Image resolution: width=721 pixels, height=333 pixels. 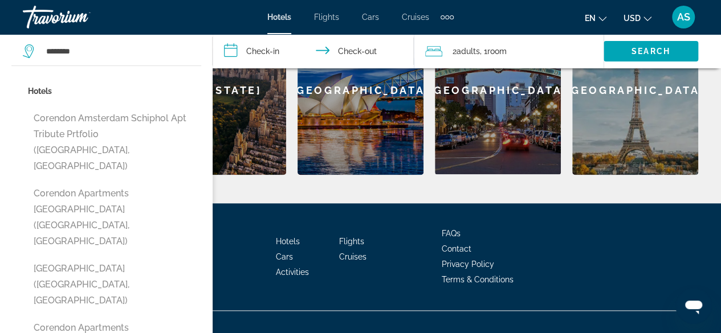 I want to click on a: Privacy Policy, so click(x=468, y=264).